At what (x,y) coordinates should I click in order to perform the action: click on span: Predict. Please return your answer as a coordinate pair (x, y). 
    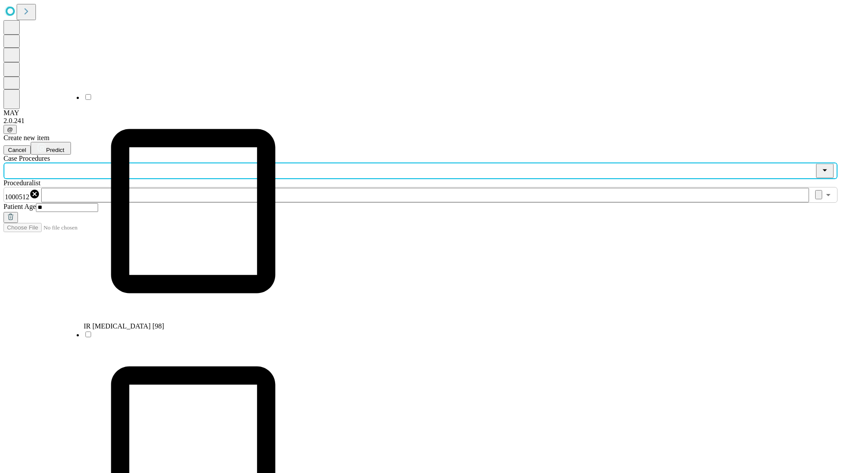
    Looking at the image, I should click on (55, 150).